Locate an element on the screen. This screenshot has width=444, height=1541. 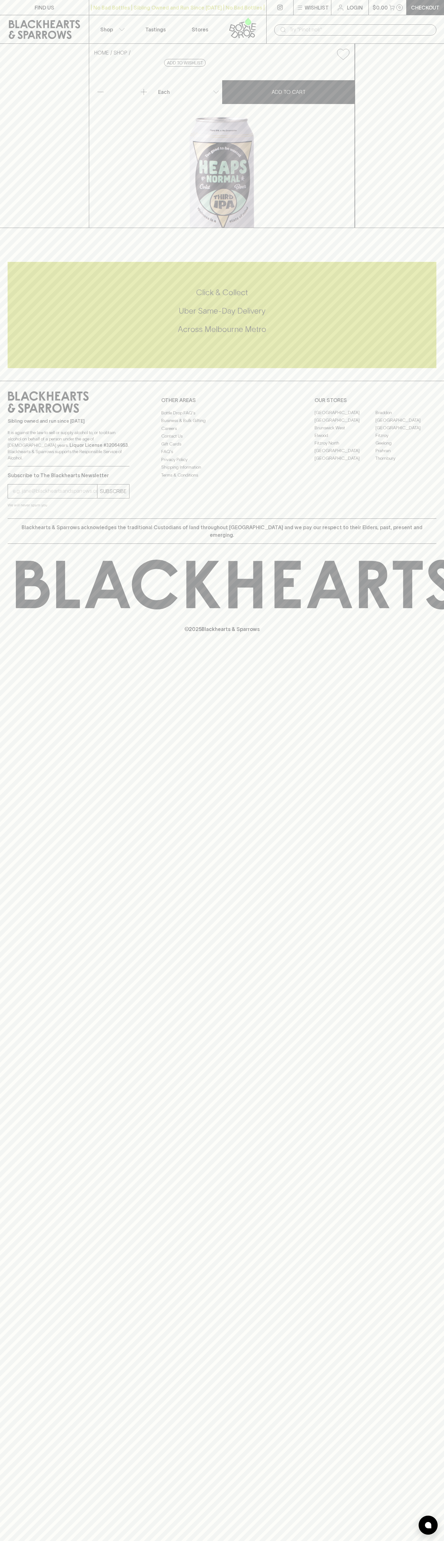
p: FIND US is located at coordinates (44, 8).